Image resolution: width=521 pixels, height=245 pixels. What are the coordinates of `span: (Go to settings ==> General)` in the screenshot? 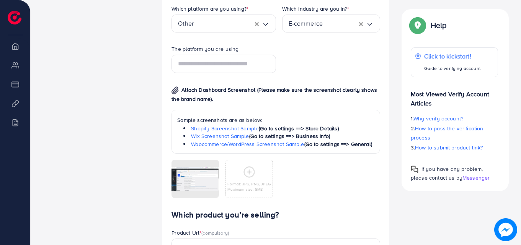 It's located at (338, 144).